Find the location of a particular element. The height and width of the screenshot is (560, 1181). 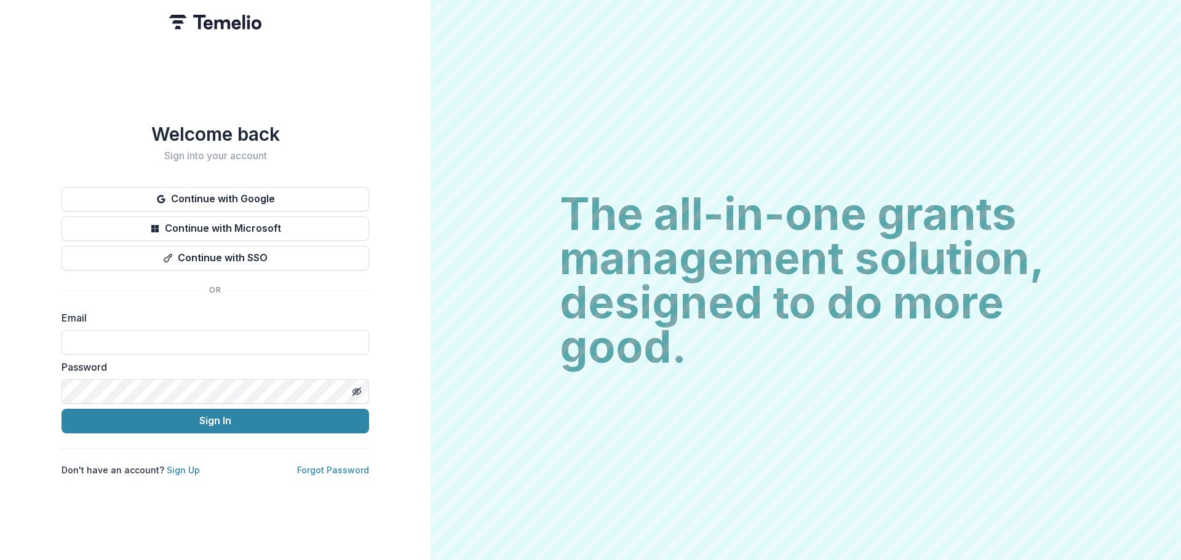

h1: Welcome back is located at coordinates (215, 134).